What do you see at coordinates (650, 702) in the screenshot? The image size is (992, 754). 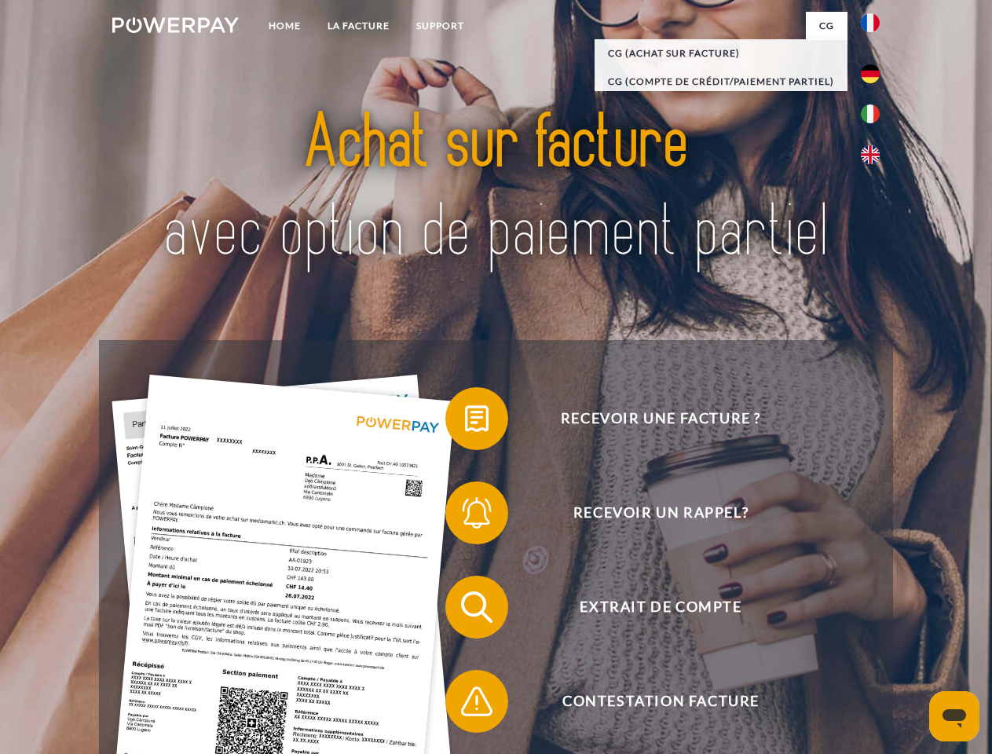 I see `button: Contestation Facture` at bounding box center [650, 702].